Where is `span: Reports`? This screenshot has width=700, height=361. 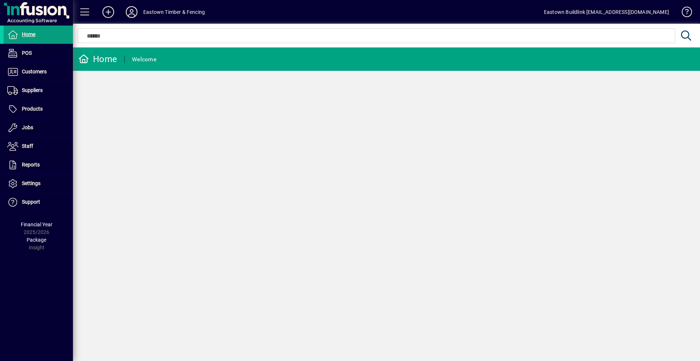 span: Reports is located at coordinates (31, 164).